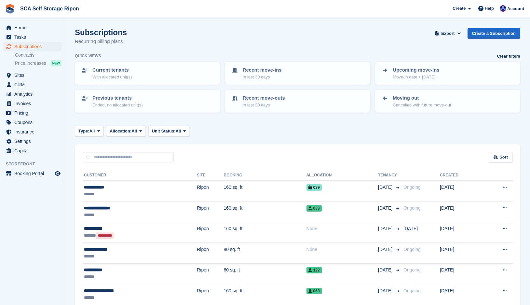 This screenshot has height=305, width=530. Describe the element at coordinates (508, 56) in the screenshot. I see `a: Clear filters` at that location.